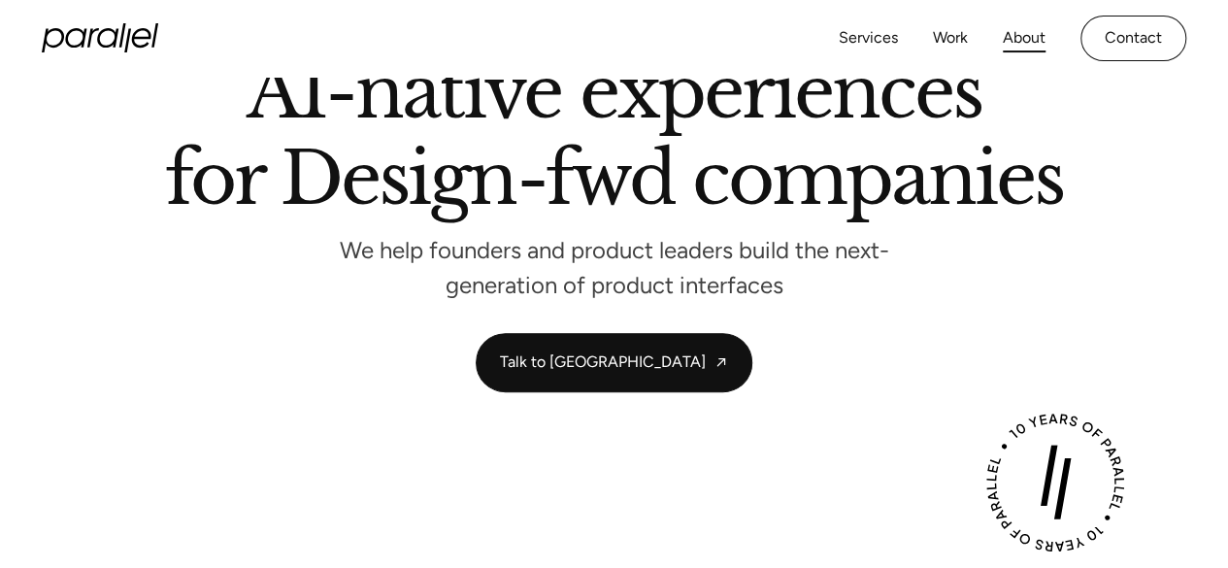 The width and height of the screenshot is (1228, 568). What do you see at coordinates (1024, 38) in the screenshot?
I see `a: About` at bounding box center [1024, 38].